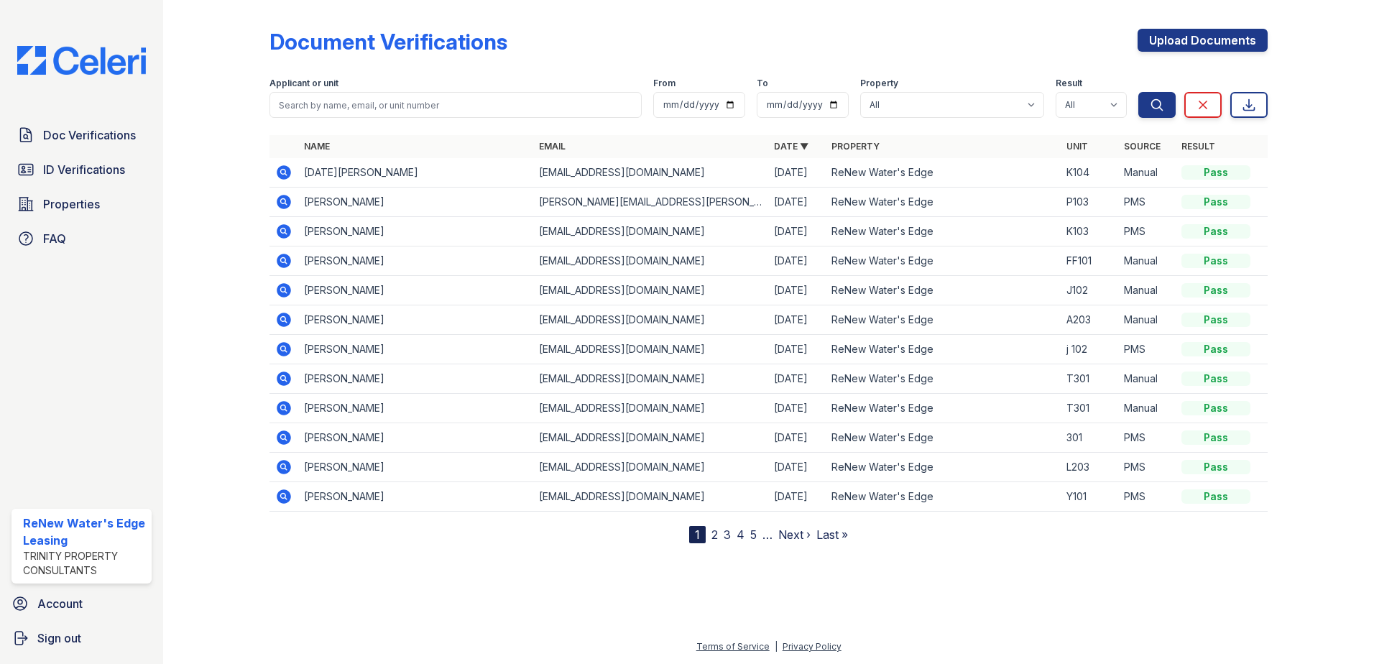  I want to click on div: Trinity Property Consultants, so click(84, 564).